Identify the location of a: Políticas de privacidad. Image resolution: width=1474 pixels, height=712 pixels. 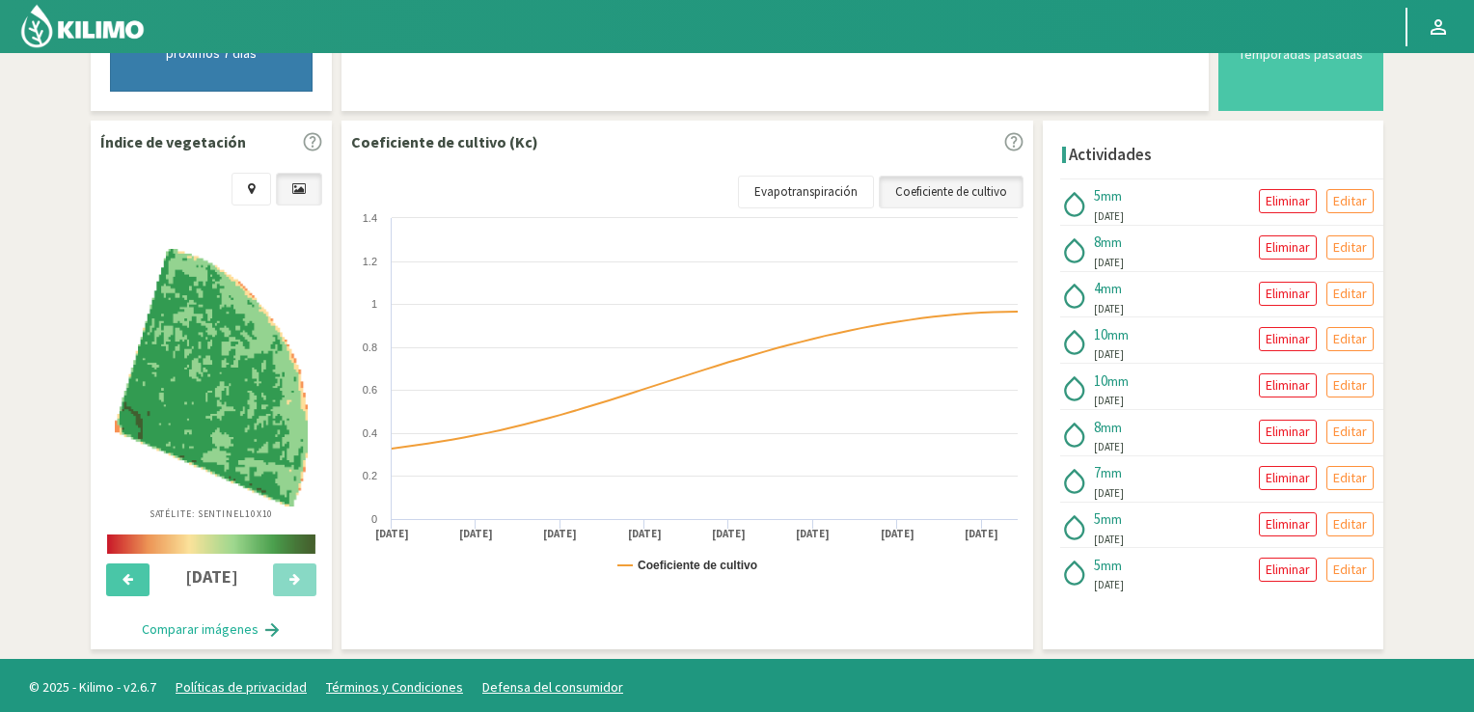
(241, 687).